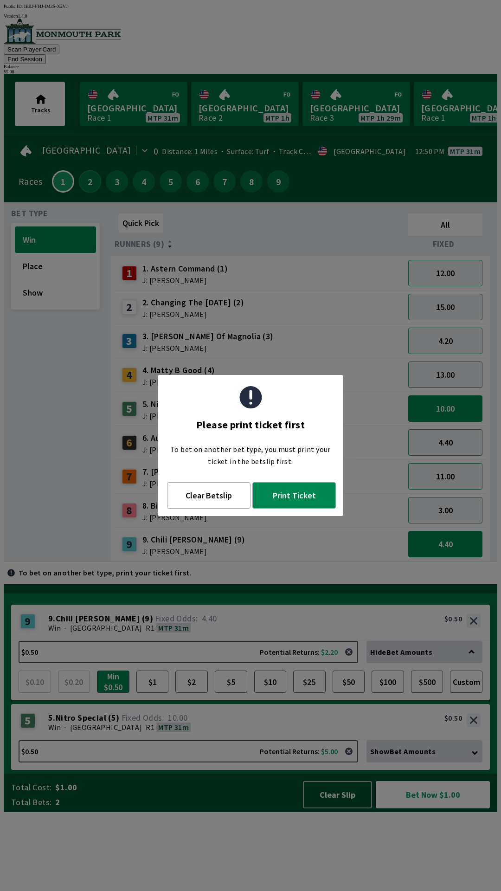 Image resolution: width=501 pixels, height=891 pixels. I want to click on span: Clear Betslip, so click(209, 495).